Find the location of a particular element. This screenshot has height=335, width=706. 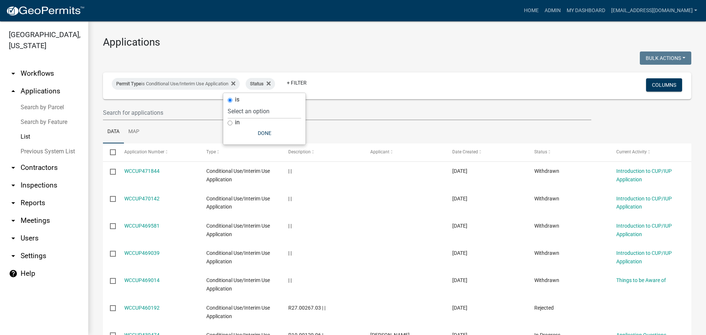

input: Search for applications is located at coordinates (347, 113).